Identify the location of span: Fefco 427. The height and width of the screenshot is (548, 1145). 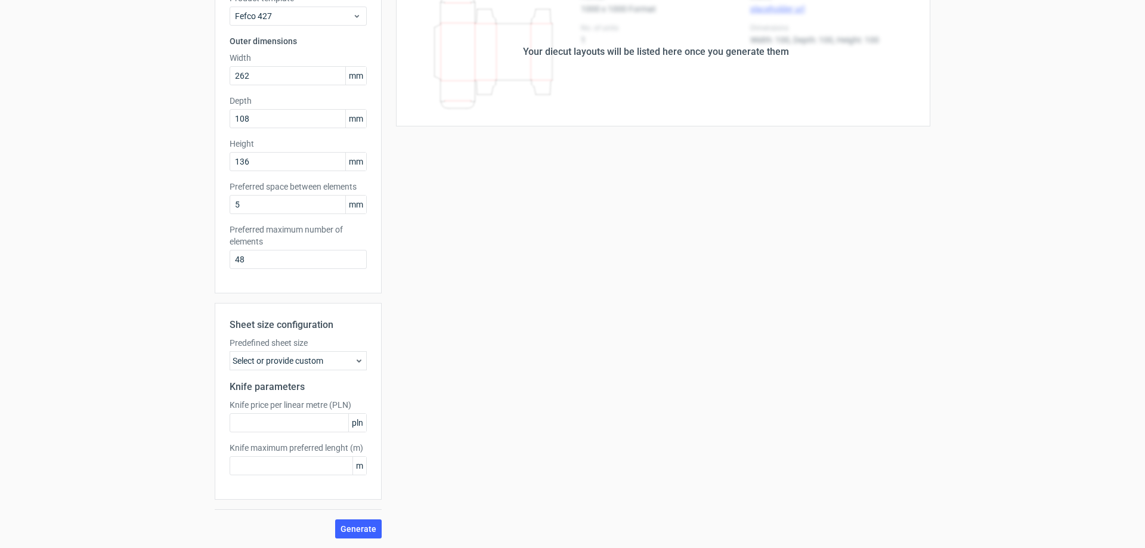
(293, 16).